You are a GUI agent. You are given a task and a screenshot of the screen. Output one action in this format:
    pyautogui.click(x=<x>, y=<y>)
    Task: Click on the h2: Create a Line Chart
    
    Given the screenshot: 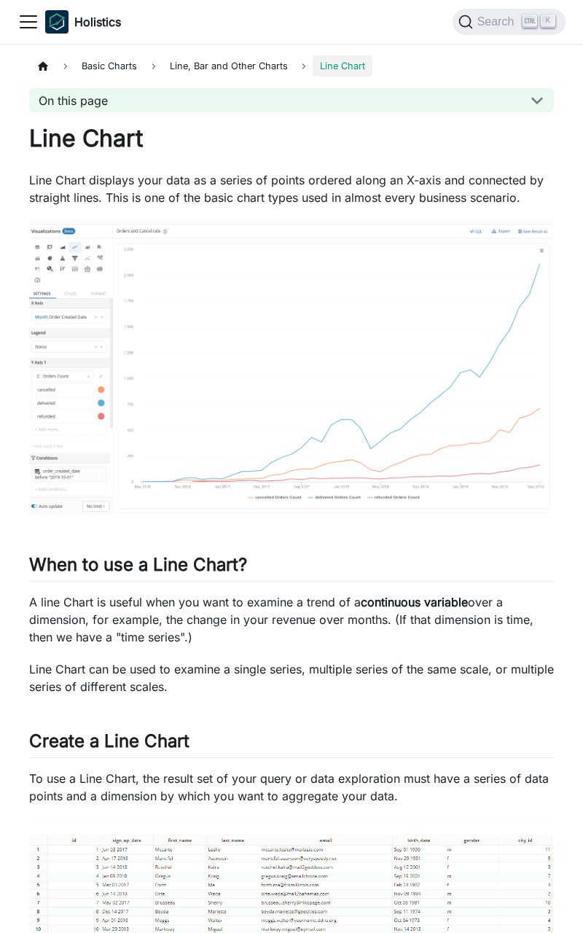 What is the action you would take?
    pyautogui.click(x=291, y=744)
    